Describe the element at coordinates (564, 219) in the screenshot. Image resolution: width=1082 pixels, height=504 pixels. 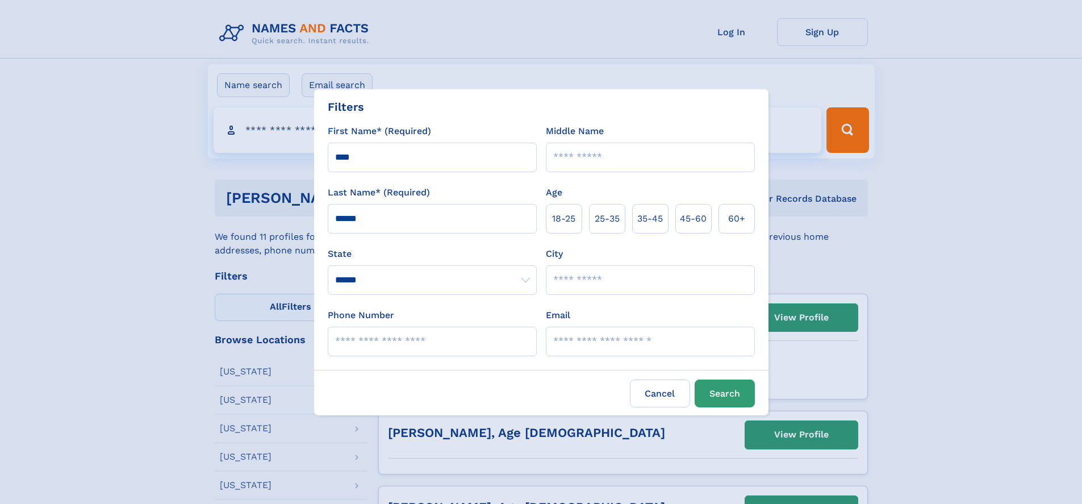
I see `span: 18‑25` at that location.